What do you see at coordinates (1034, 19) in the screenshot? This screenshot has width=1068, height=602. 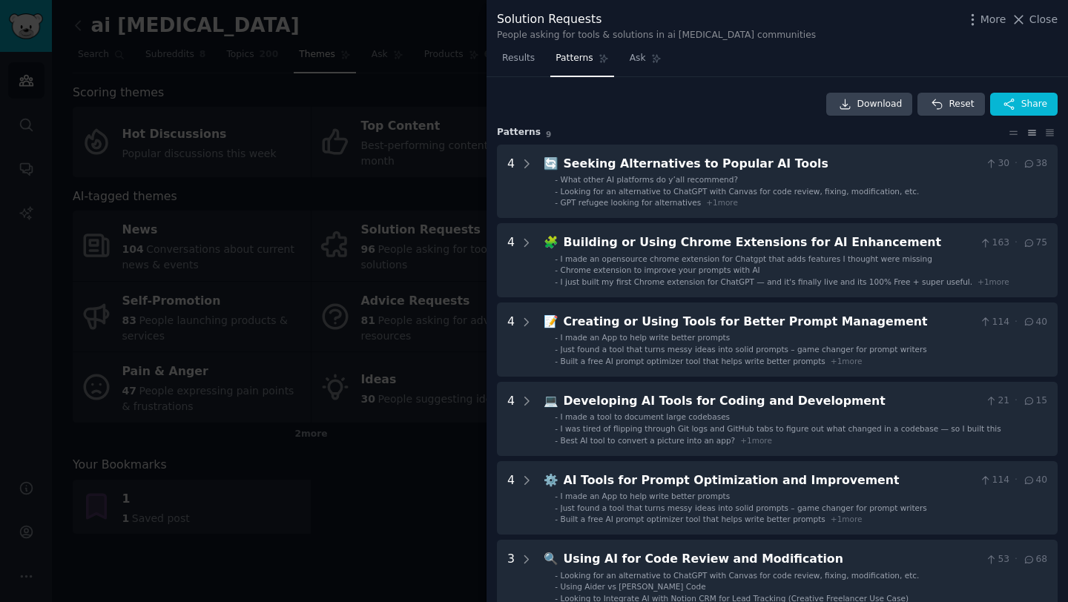 I see `button: Close` at bounding box center [1034, 19].